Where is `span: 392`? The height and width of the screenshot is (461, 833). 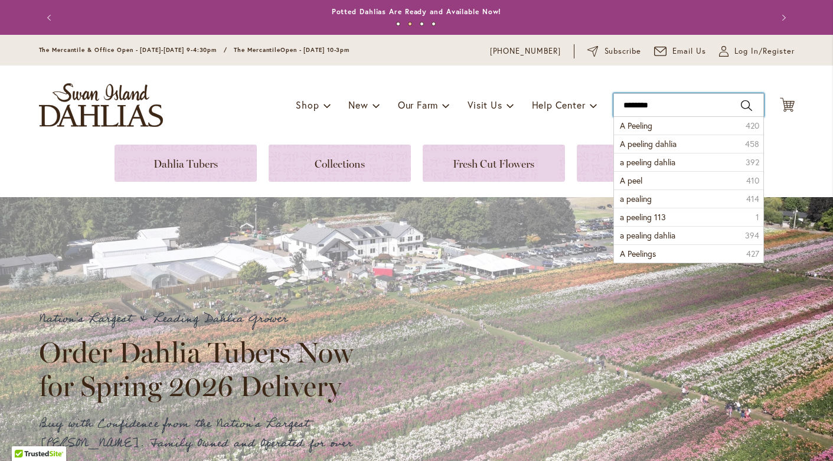
span: 392 is located at coordinates (752, 162).